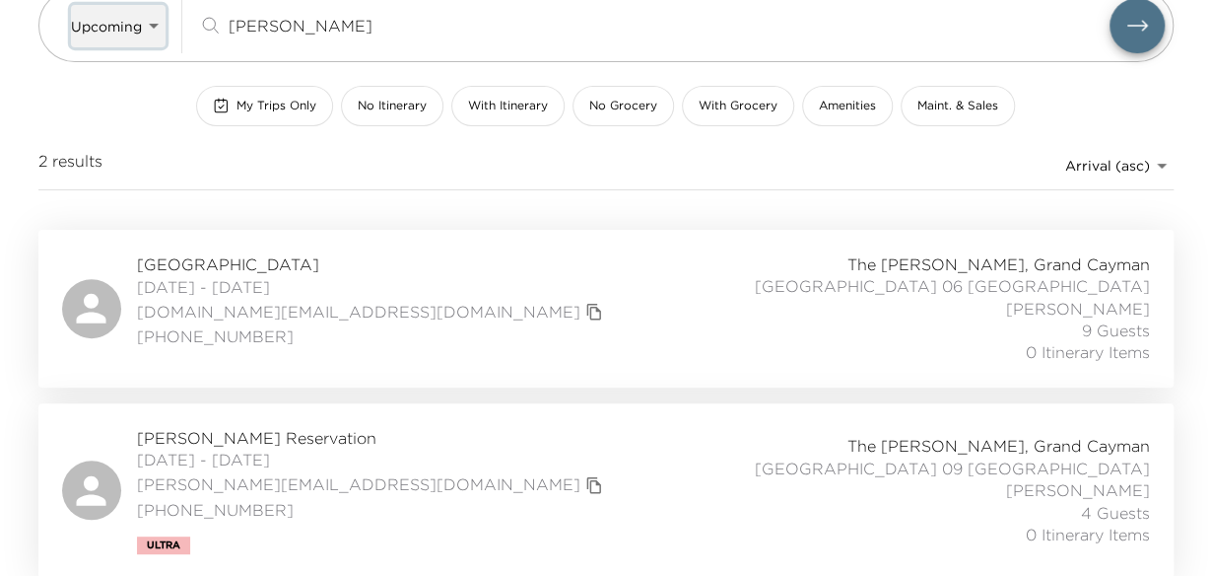  Describe the element at coordinates (508, 105) in the screenshot. I see `button: With Itinerary` at that location.